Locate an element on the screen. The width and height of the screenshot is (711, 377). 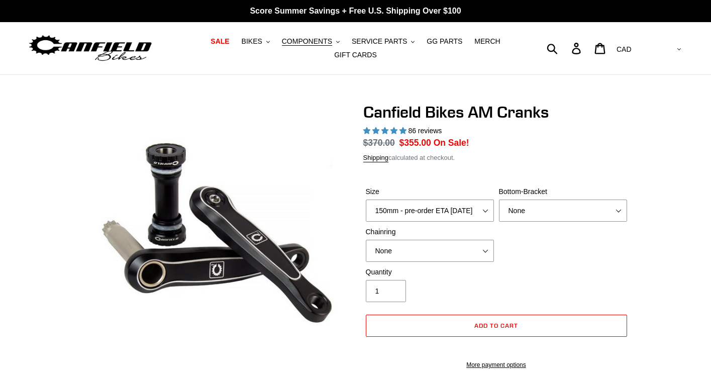
button: BIKES is located at coordinates (256, 41).